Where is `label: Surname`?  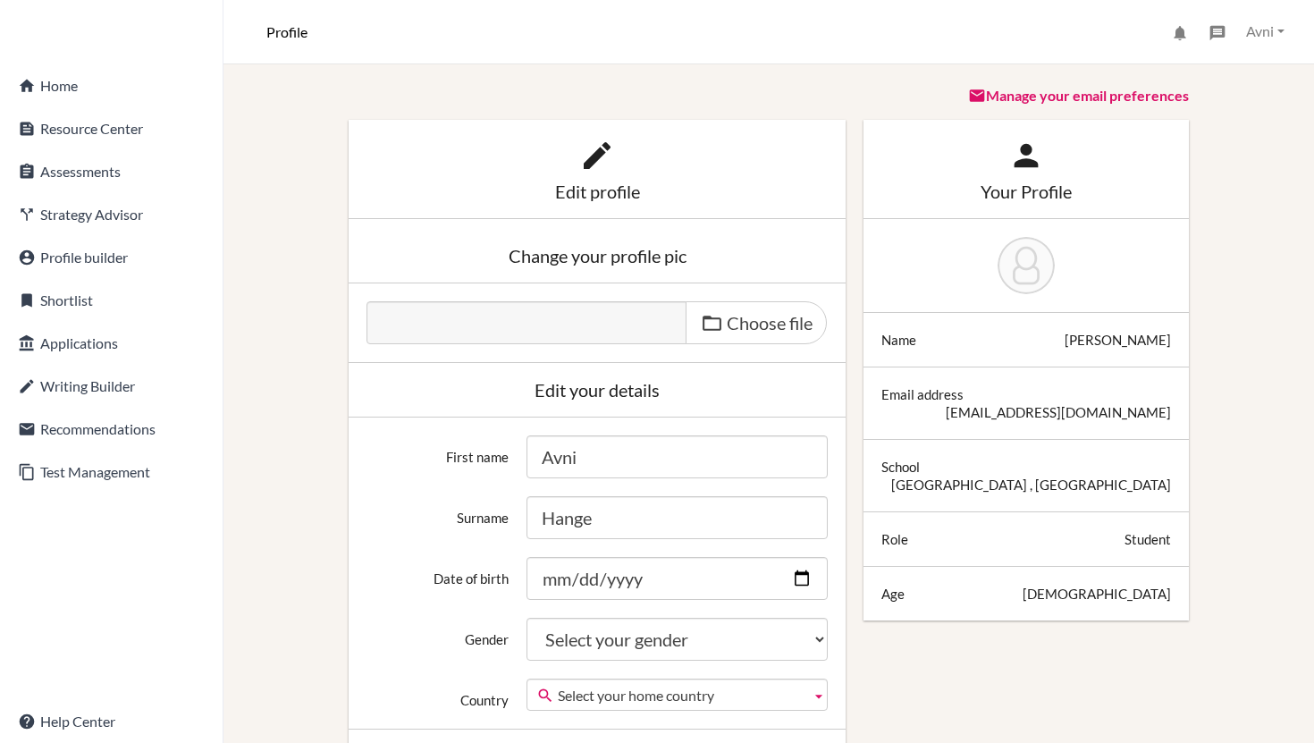 label: Surname is located at coordinates (437, 511).